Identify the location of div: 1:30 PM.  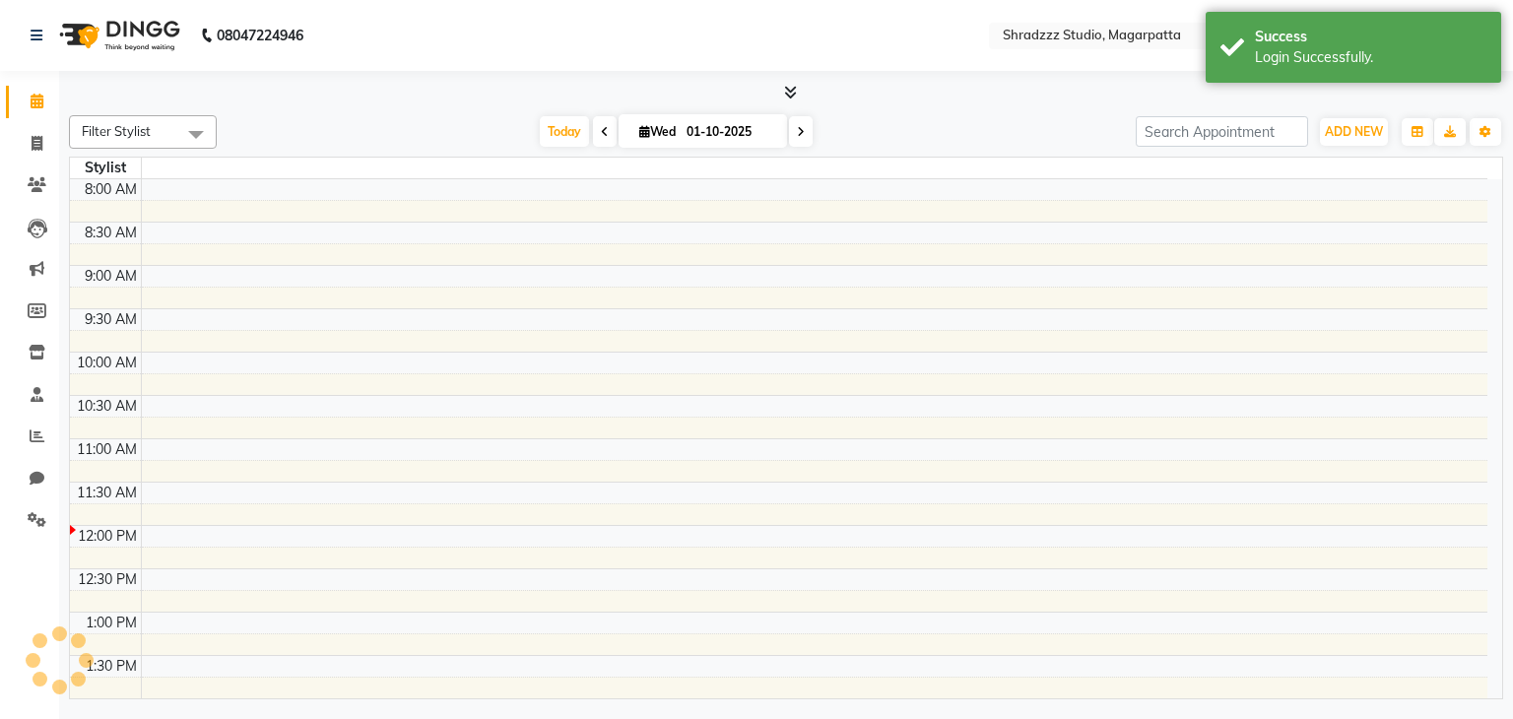
(111, 666).